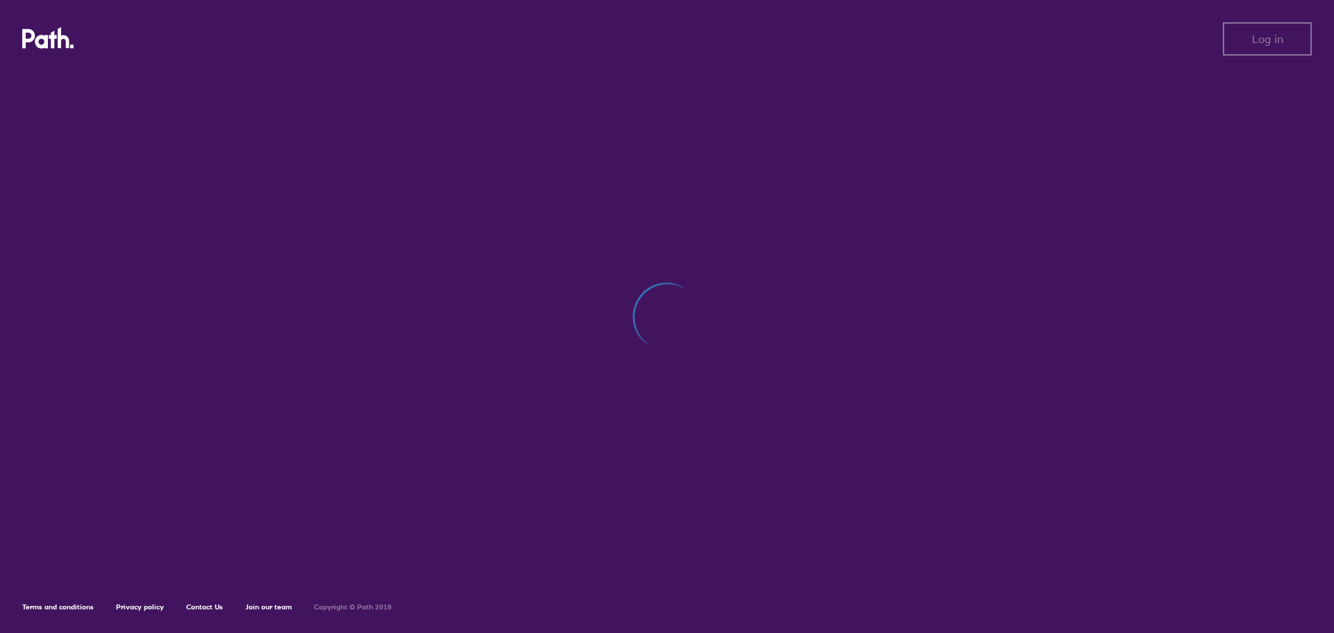 The height and width of the screenshot is (633, 1334). Describe the element at coordinates (353, 607) in the screenshot. I see `h6: Copyright © Path 2018` at that location.